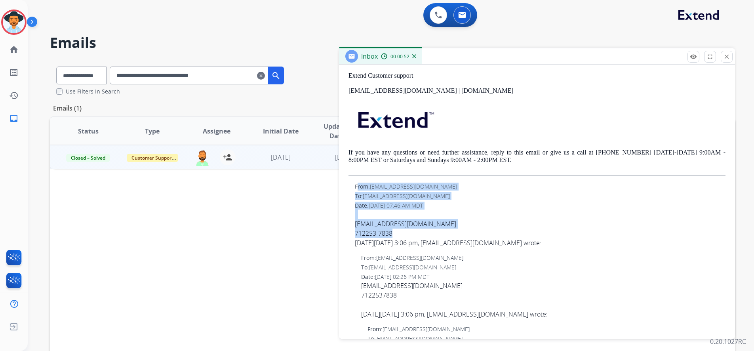 This screenshot has height=351, width=754. Describe the element at coordinates (93, 91) in the screenshot. I see `label: Use Filters In Search` at that location.